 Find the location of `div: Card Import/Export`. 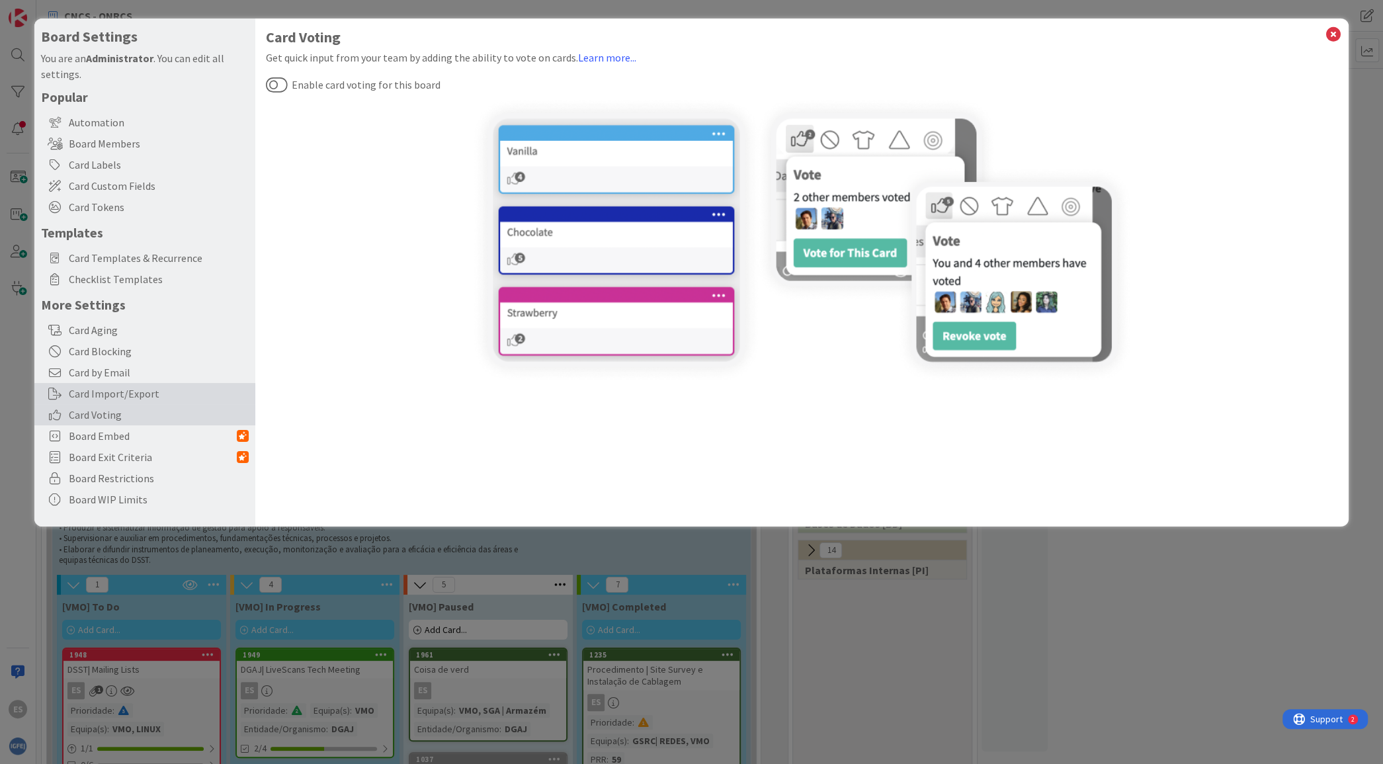

div: Card Import/Export is located at coordinates (145, 394).